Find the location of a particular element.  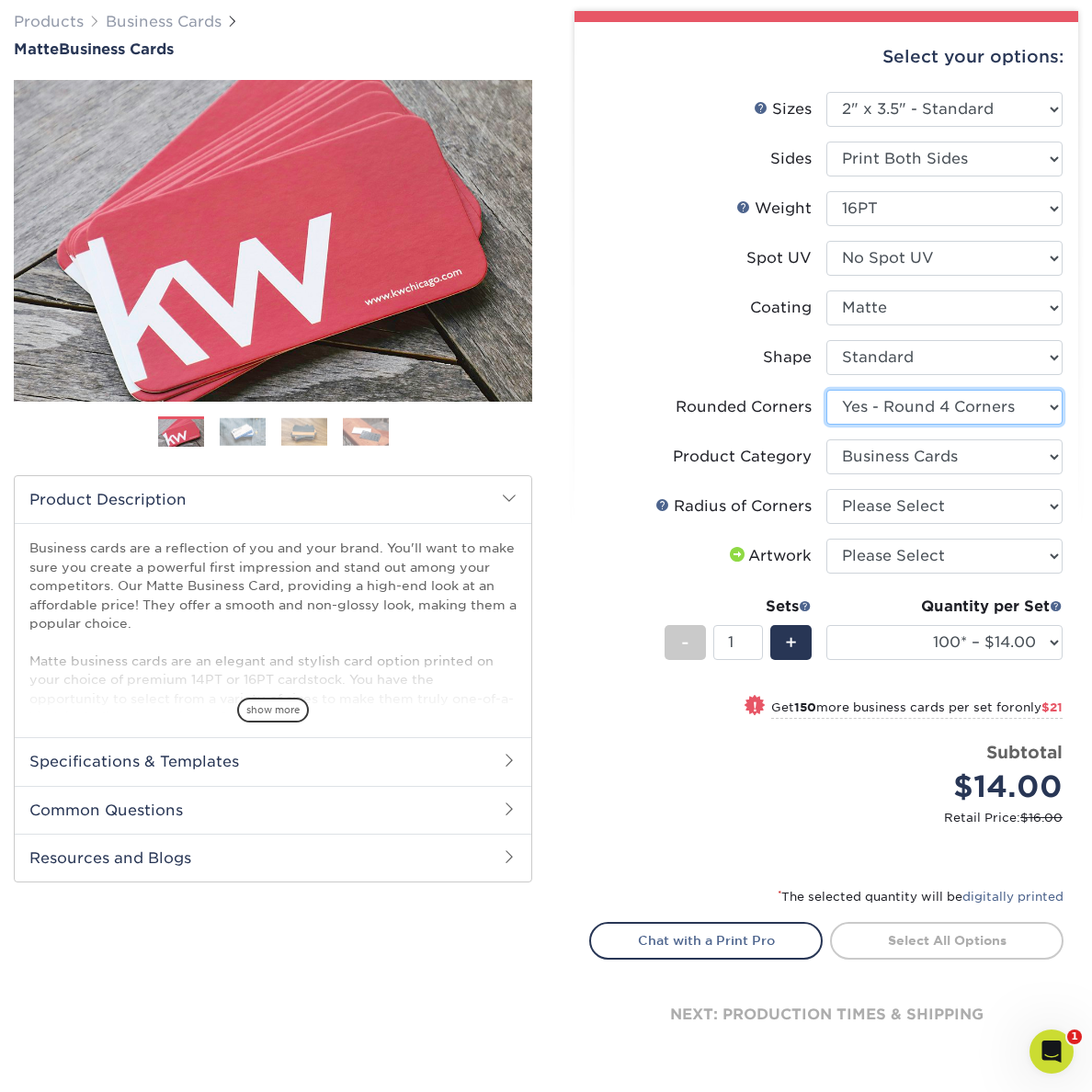

span: show more is located at coordinates (273, 710).